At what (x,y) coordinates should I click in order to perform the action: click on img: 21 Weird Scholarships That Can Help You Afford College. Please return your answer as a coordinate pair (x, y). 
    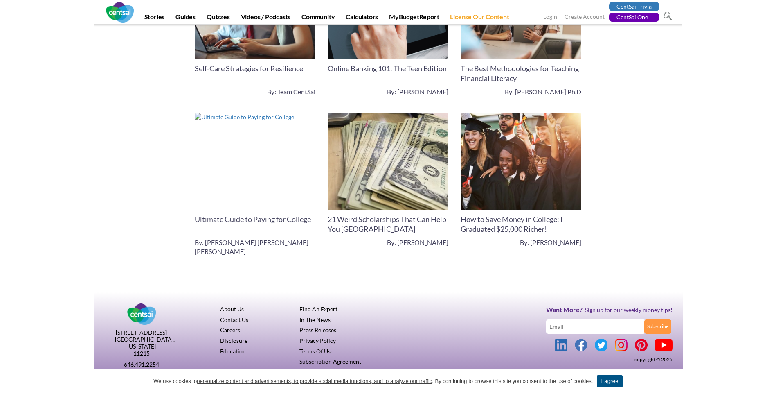
    Looking at the image, I should click on (388, 161).